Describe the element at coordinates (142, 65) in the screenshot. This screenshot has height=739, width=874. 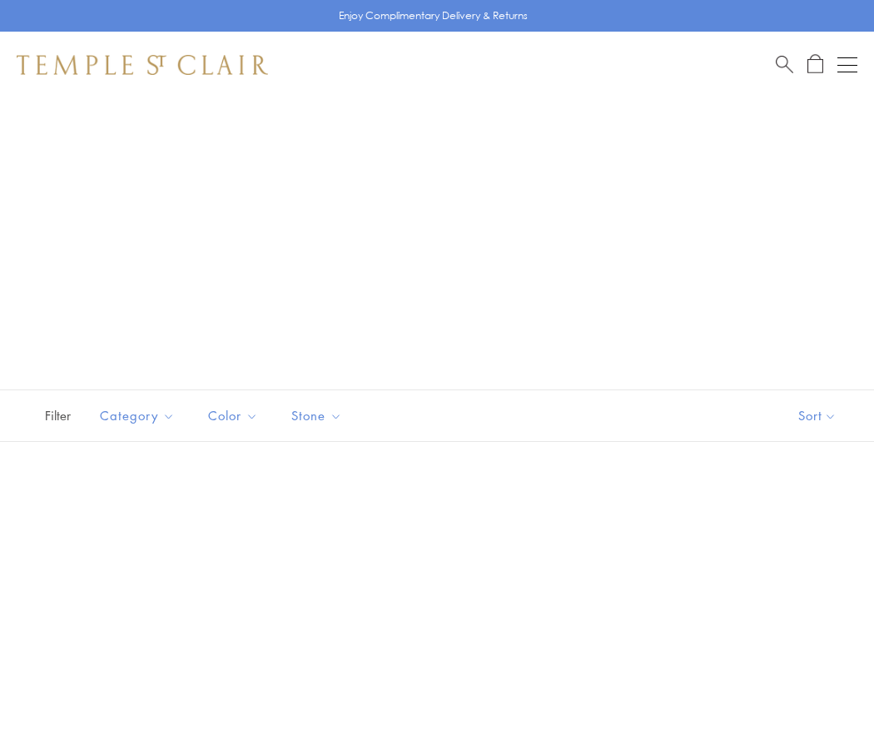
I see `img: Temple St. Clair` at that location.